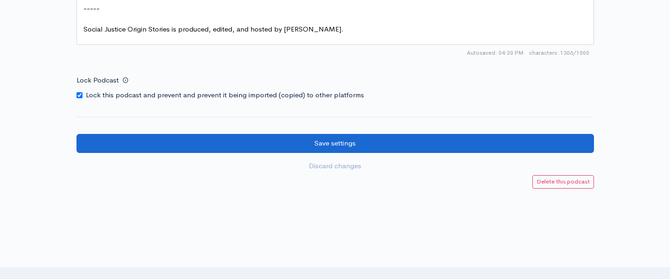 The width and height of the screenshot is (670, 279). Describe the element at coordinates (335, 143) in the screenshot. I see `input: Save settings` at that location.